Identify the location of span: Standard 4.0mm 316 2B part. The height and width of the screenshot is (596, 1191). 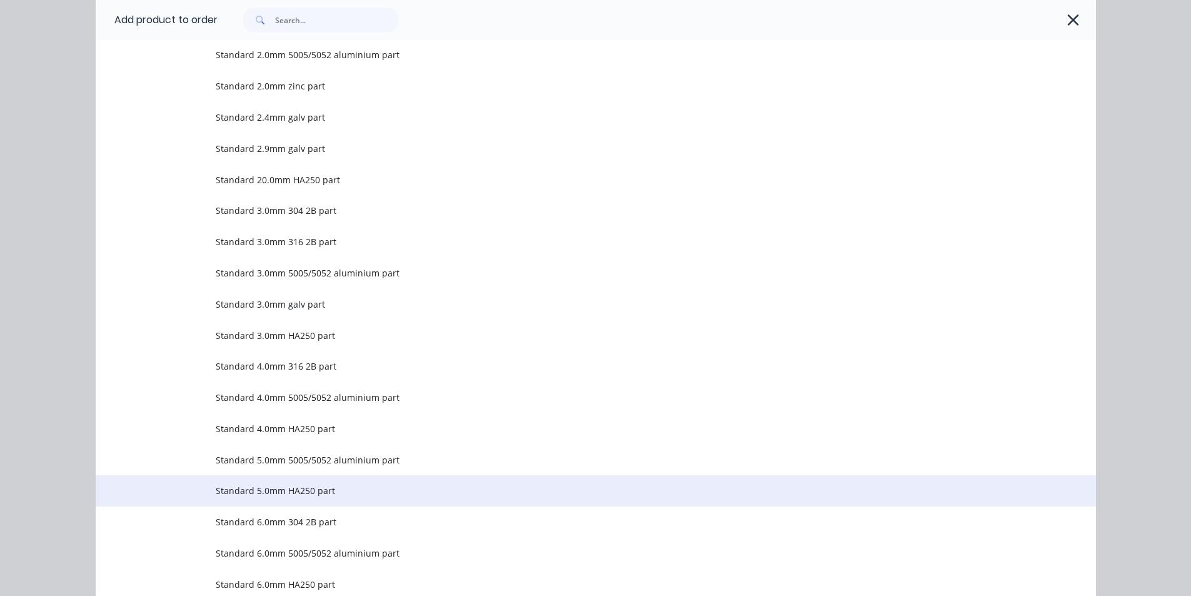
(568, 366).